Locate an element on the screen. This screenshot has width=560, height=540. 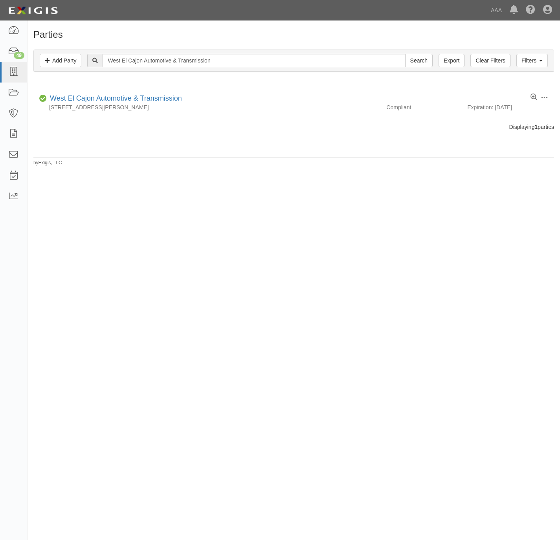
a: Clear Filters is located at coordinates (490, 61).